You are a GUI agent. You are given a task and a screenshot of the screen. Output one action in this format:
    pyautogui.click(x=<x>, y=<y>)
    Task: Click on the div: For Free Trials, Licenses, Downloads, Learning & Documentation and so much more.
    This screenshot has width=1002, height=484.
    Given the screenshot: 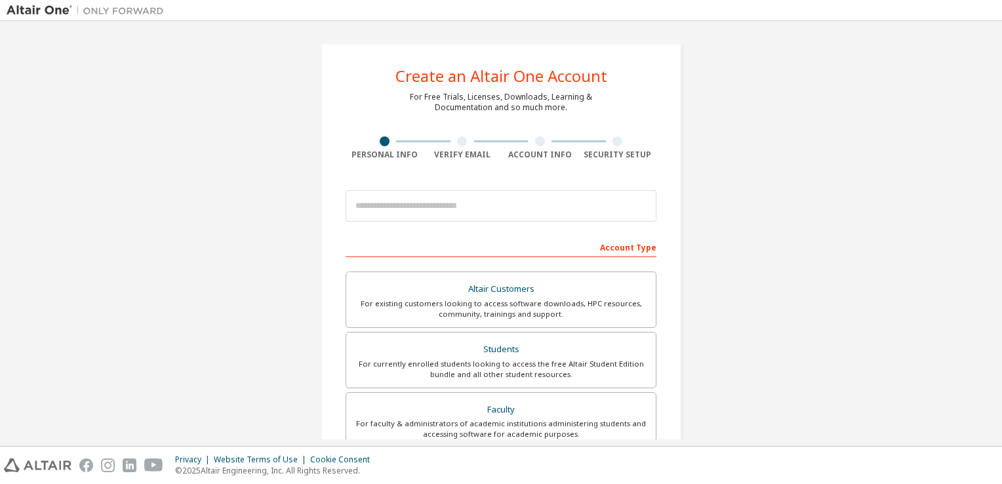 What is the action you would take?
    pyautogui.click(x=501, y=102)
    